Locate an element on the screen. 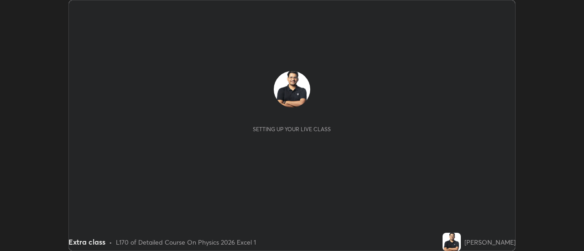 The width and height of the screenshot is (584, 251). div: Extra class is located at coordinates (87, 242).